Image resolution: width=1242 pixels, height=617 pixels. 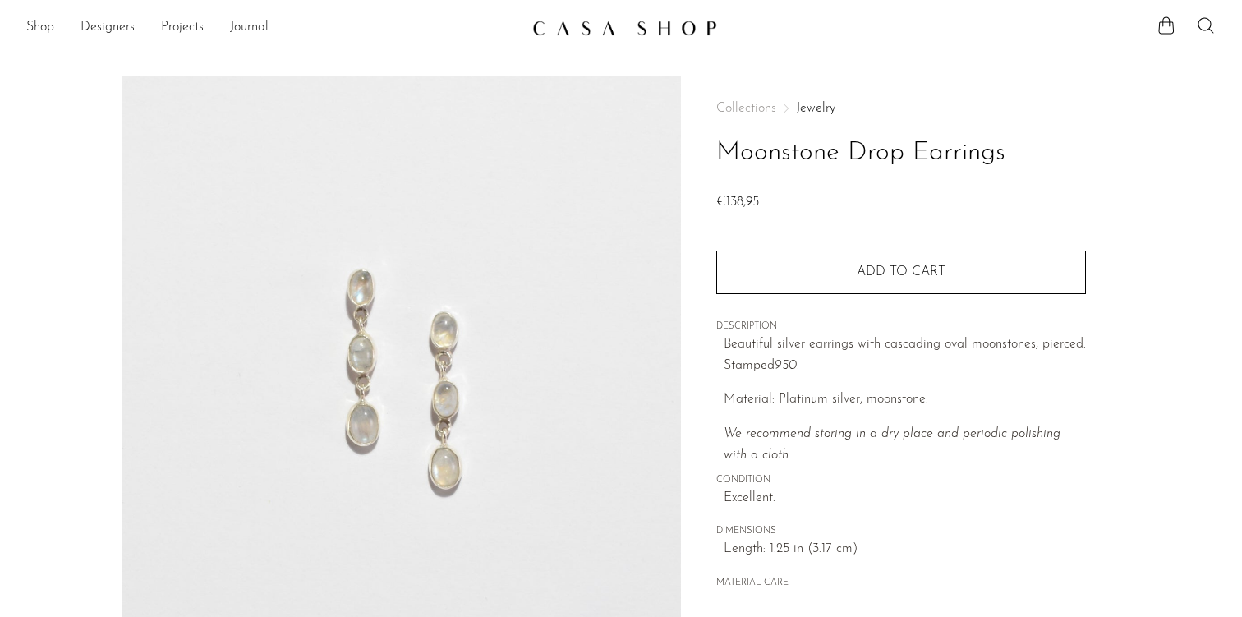 What do you see at coordinates (905, 499) in the screenshot?
I see `span: Excellent.` at bounding box center [905, 499].